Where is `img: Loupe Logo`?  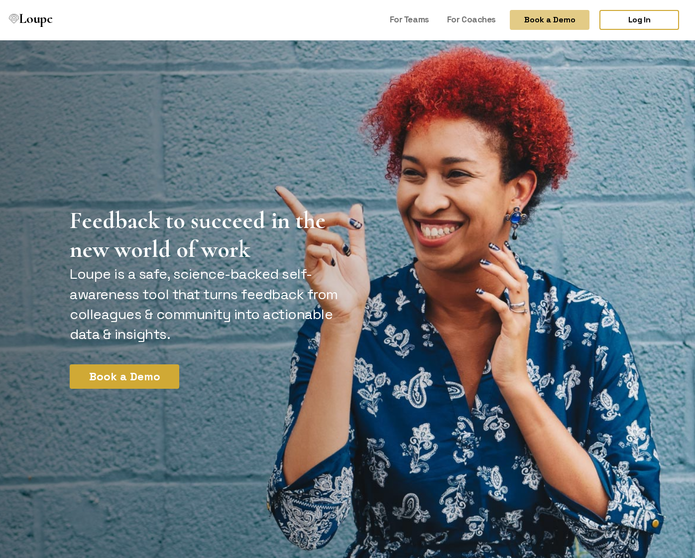
img: Loupe Logo is located at coordinates (14, 19).